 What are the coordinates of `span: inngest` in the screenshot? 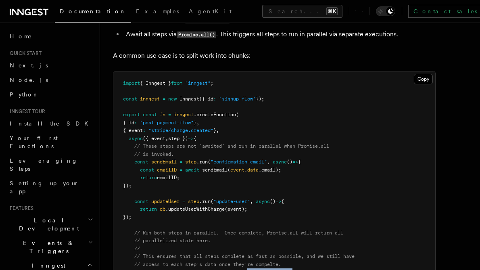 It's located at (183, 114).